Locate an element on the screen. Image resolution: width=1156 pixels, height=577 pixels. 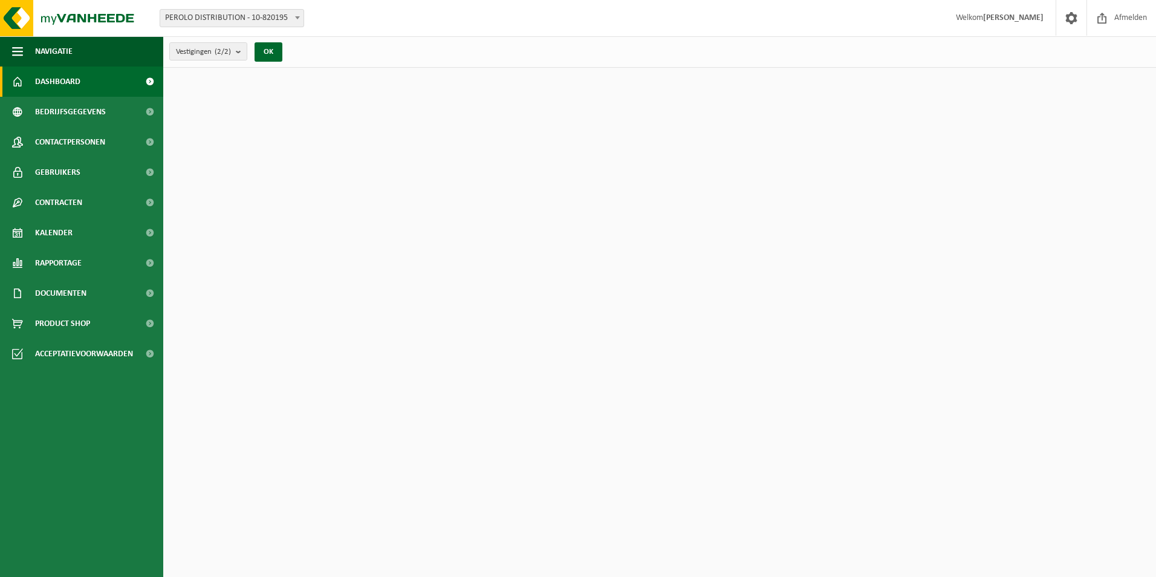
span: Bedrijfsgegevens is located at coordinates (70, 112).